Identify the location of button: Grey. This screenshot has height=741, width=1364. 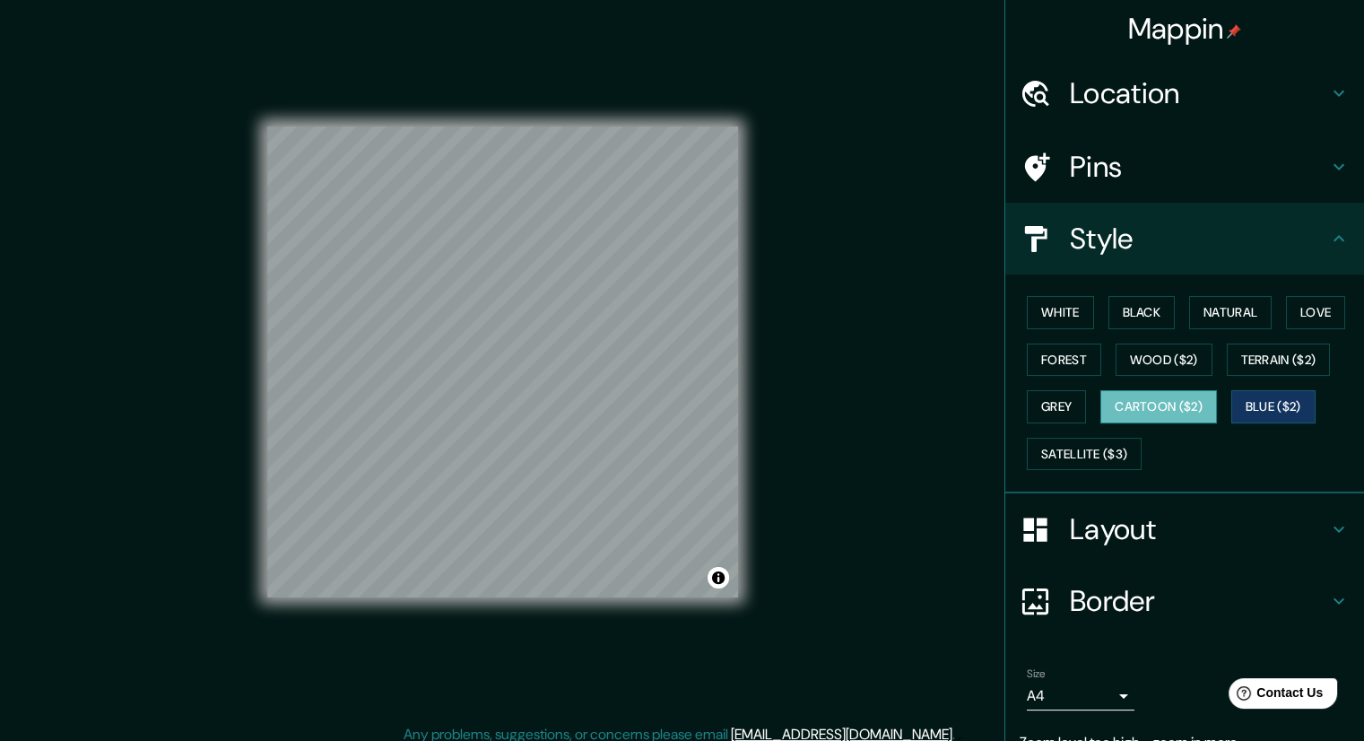
(1056, 406).